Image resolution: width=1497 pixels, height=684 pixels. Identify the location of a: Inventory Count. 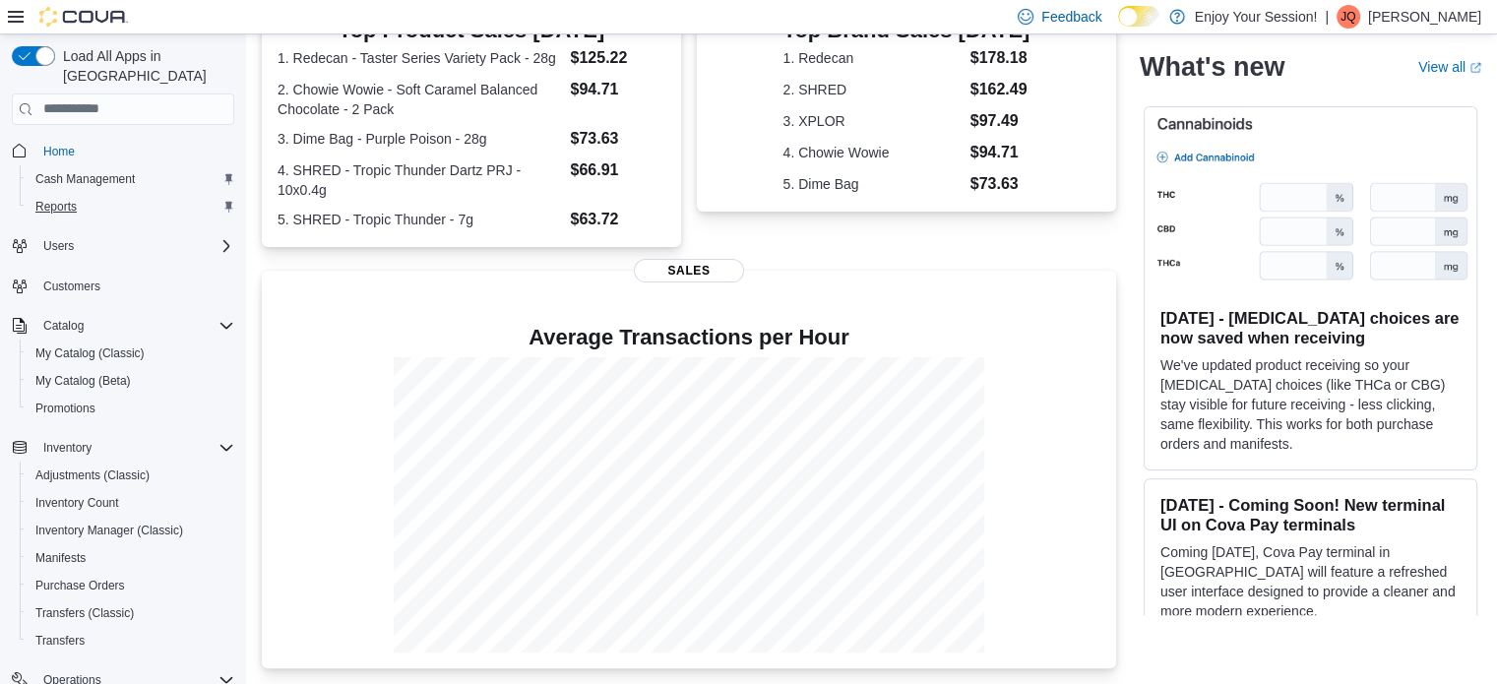
(77, 503).